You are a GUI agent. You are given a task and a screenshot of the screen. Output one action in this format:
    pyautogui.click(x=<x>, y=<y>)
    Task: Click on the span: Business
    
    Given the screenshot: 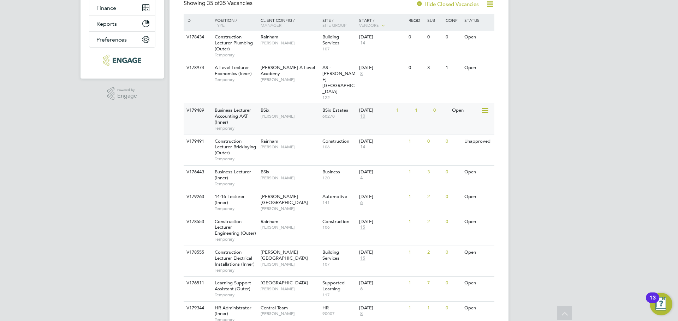 What is the action you would take?
    pyautogui.click(x=331, y=172)
    